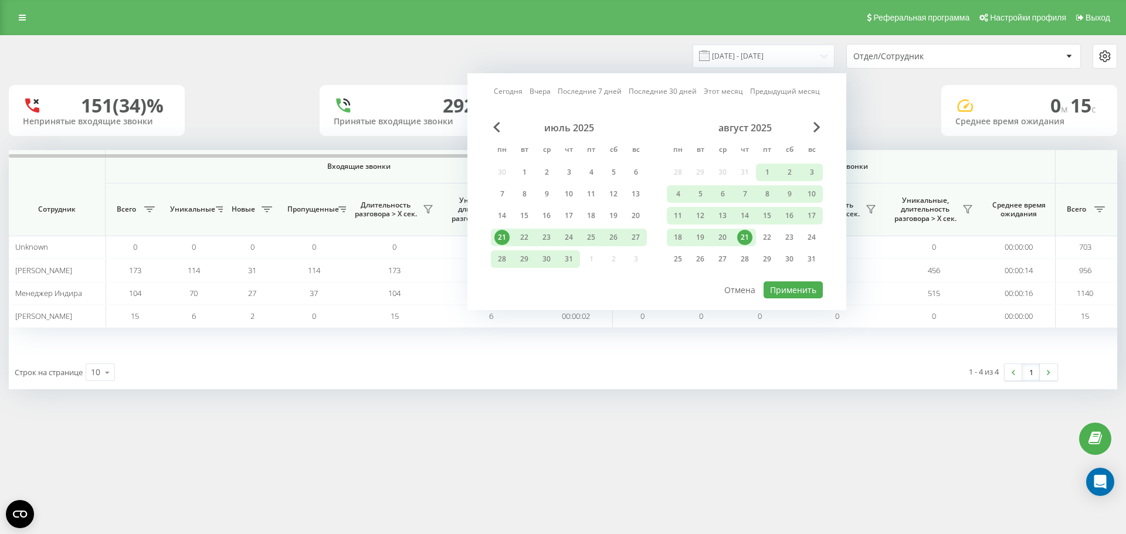 The image size is (1126, 534). What do you see at coordinates (767, 172) in the screenshot?
I see `div: пт 1 авг. 2025 г.` at bounding box center [767, 172].